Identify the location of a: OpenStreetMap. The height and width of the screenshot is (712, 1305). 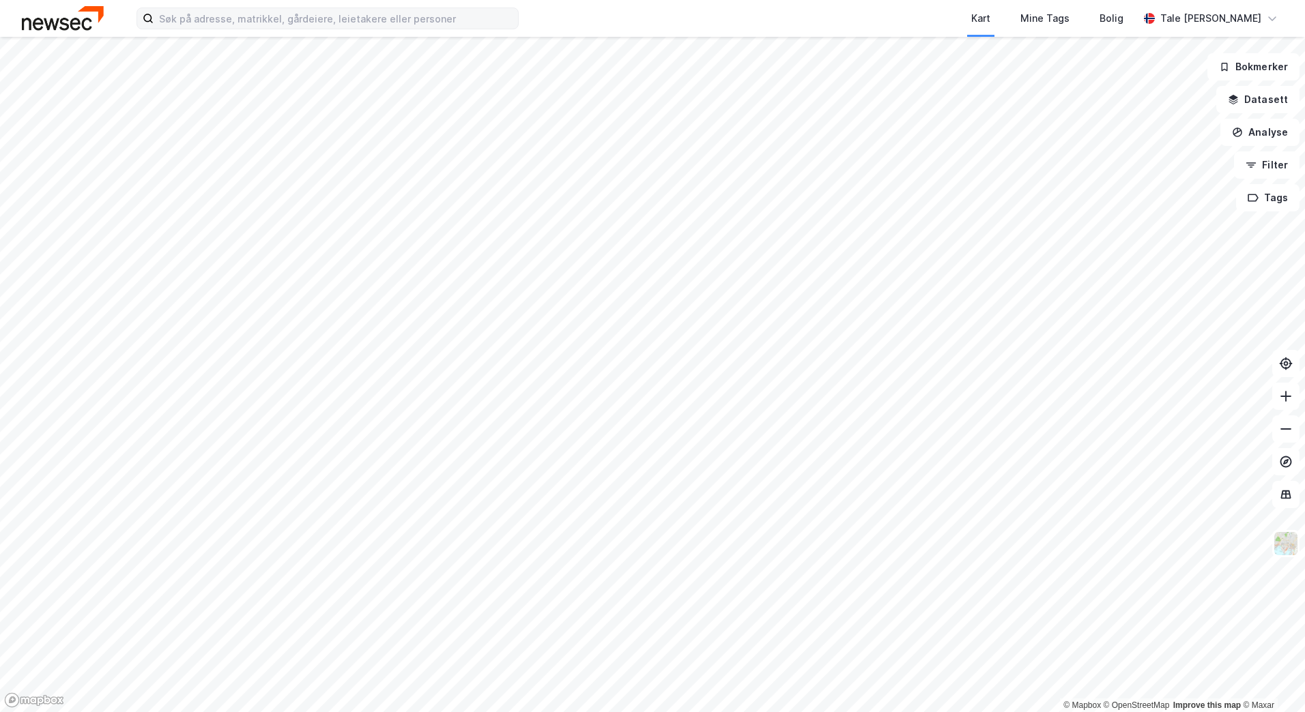
(1136, 705).